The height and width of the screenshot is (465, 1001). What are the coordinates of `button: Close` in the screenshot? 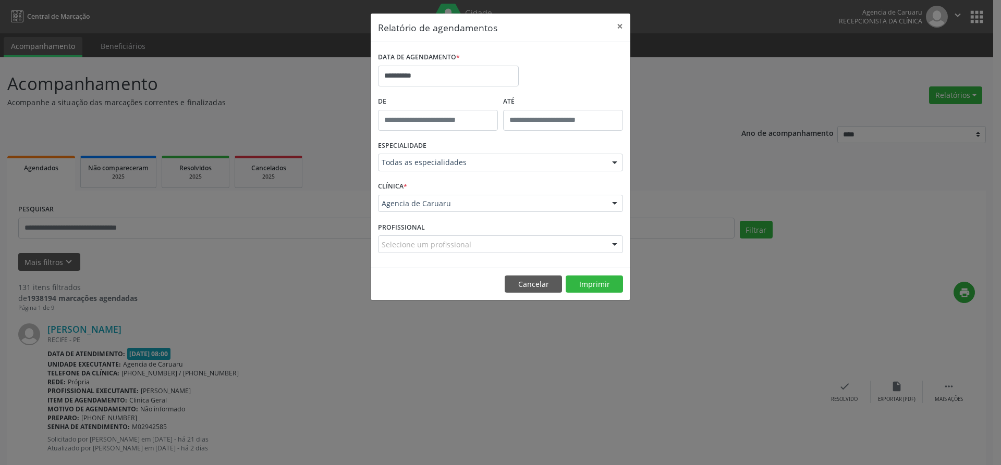 It's located at (620, 26).